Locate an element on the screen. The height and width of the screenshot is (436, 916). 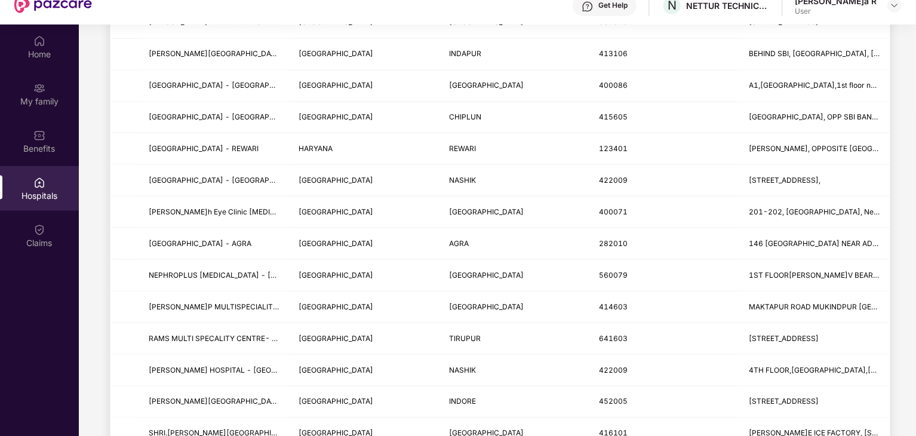
td: AHMEDNAGAR is located at coordinates (514, 307).